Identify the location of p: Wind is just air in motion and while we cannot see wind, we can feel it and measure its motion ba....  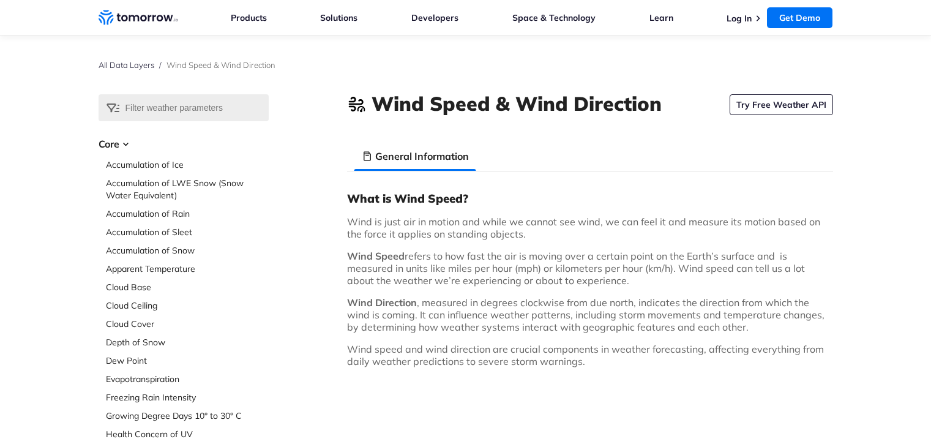
(590, 228).